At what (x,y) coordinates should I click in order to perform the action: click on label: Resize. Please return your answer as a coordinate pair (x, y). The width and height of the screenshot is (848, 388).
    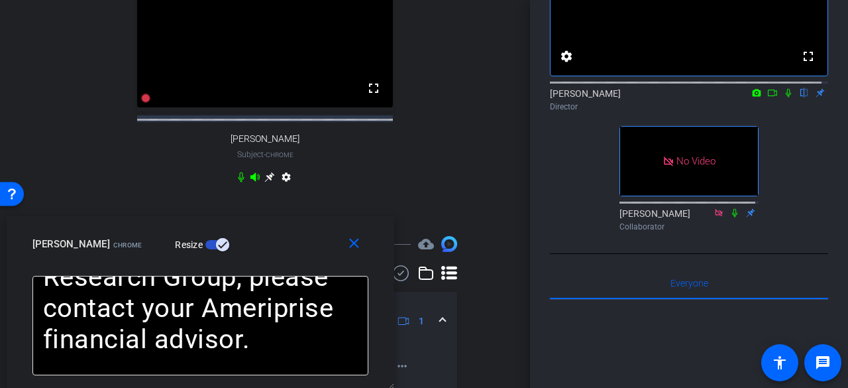
    Looking at the image, I should click on (190, 244).